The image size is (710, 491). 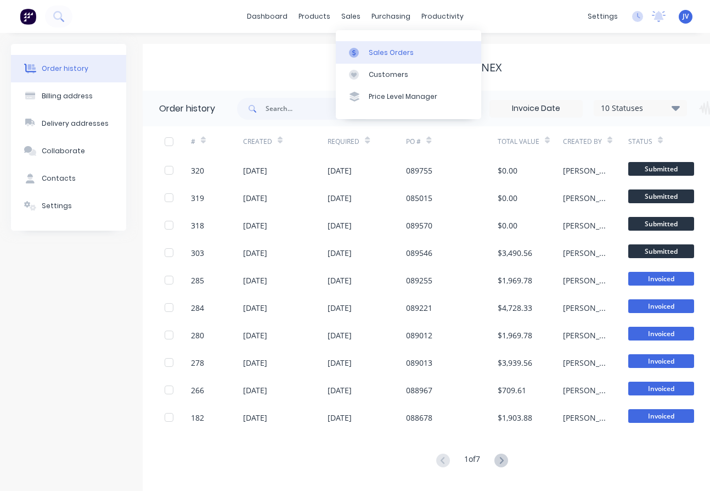 What do you see at coordinates (419, 307) in the screenshot?
I see `div: 089221` at bounding box center [419, 307].